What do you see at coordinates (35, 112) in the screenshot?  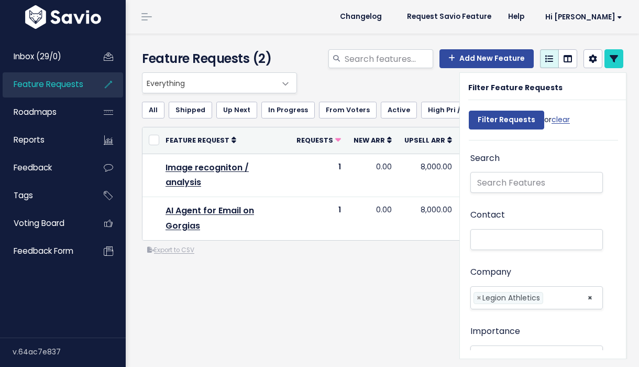 I see `span: Roadmaps` at bounding box center [35, 112].